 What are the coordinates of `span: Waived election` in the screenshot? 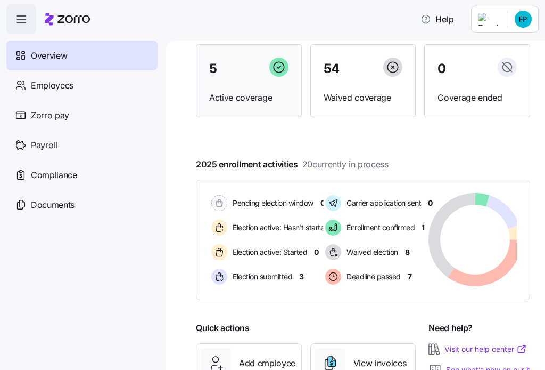 It's located at (371, 252).